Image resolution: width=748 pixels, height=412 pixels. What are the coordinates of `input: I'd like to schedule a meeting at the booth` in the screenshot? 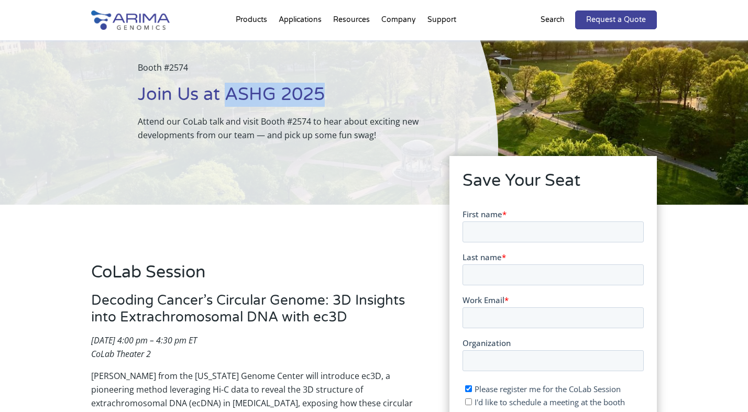 It's located at (6, 193).